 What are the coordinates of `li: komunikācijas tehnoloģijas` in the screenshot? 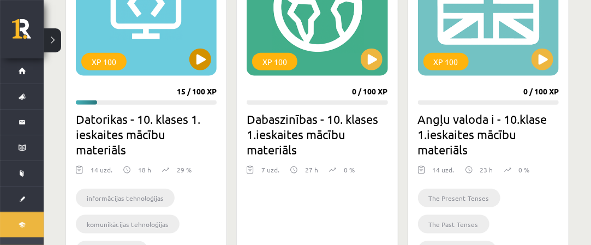 It's located at (128, 224).